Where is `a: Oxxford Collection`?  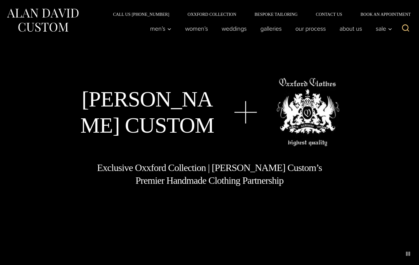 a: Oxxford Collection is located at coordinates (212, 14).